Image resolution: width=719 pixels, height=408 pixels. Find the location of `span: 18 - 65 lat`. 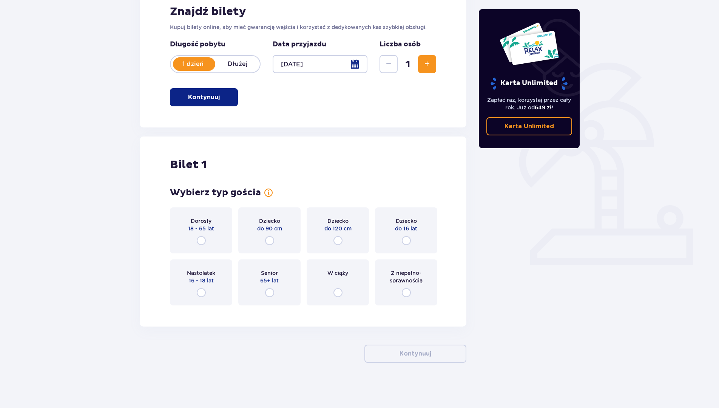

span: 18 - 65 lat is located at coordinates (201, 229).